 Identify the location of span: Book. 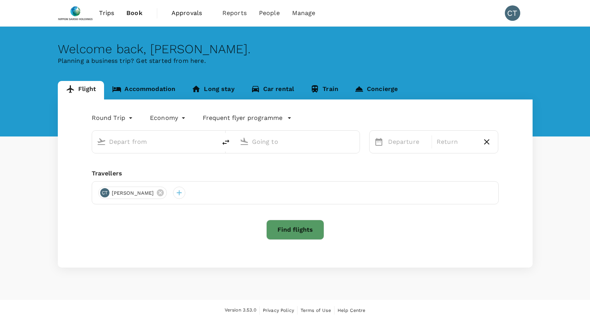
(134, 13).